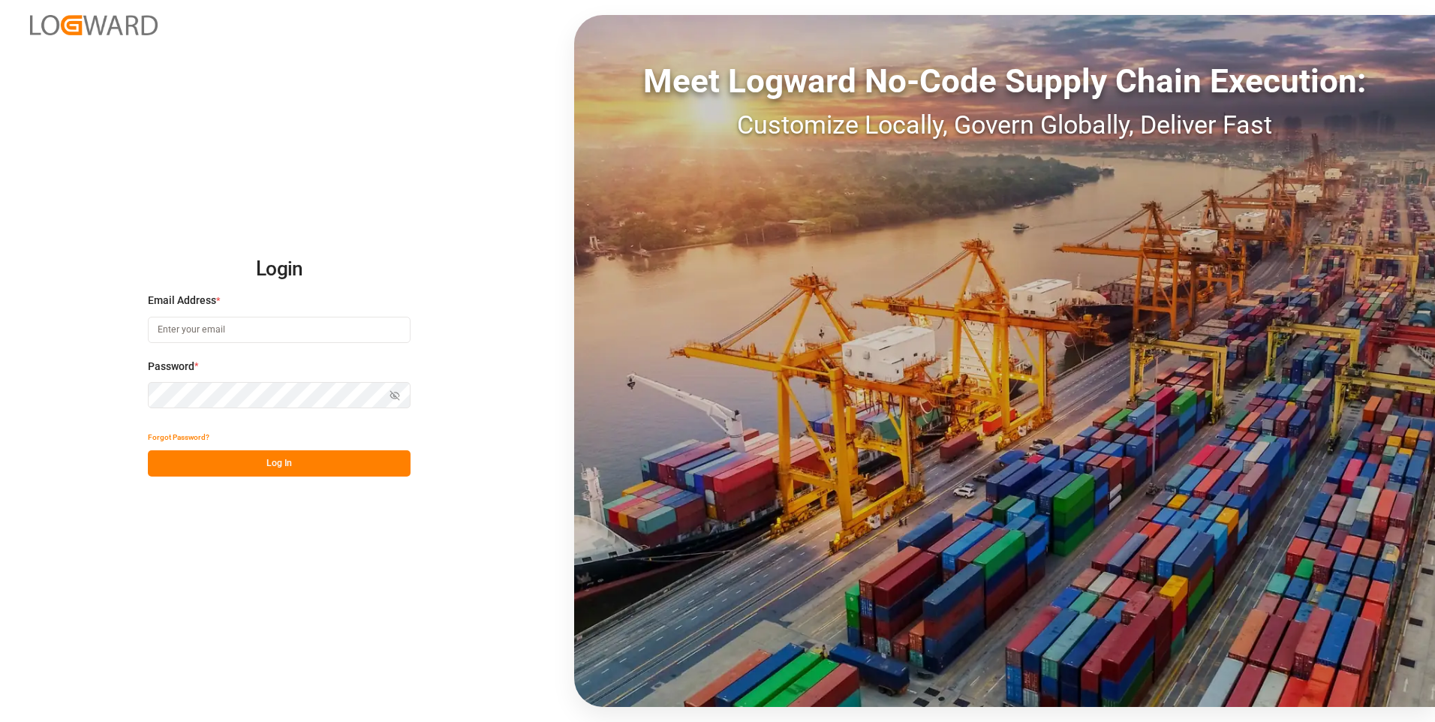 The image size is (1435, 722). Describe the element at coordinates (279, 463) in the screenshot. I see `button: Log In` at that location.